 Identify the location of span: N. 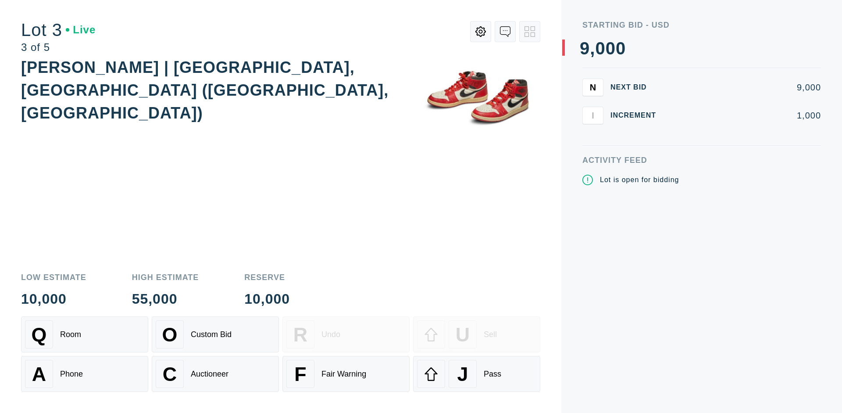
(593, 87).